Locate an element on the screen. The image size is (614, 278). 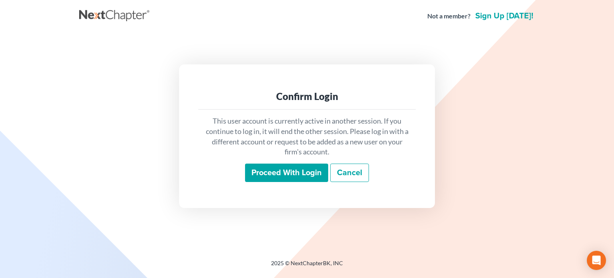
a: Cancel is located at coordinates (349, 173).